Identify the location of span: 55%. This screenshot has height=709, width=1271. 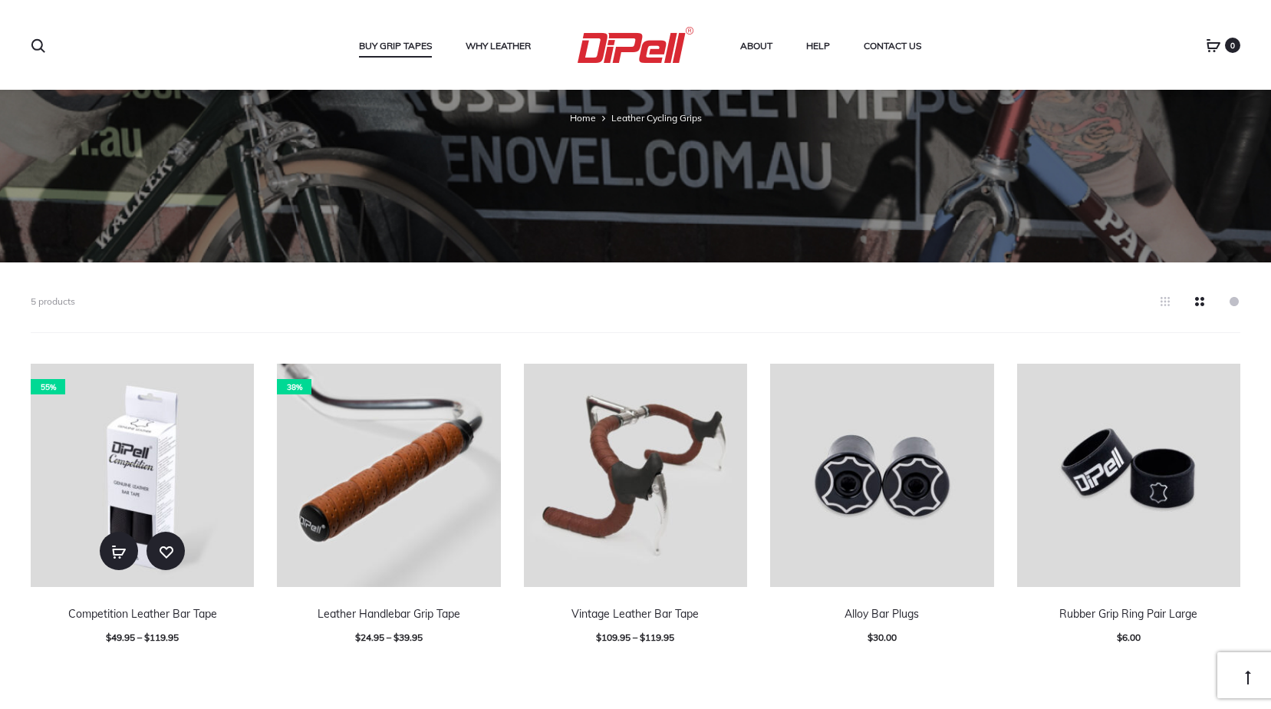
(48, 387).